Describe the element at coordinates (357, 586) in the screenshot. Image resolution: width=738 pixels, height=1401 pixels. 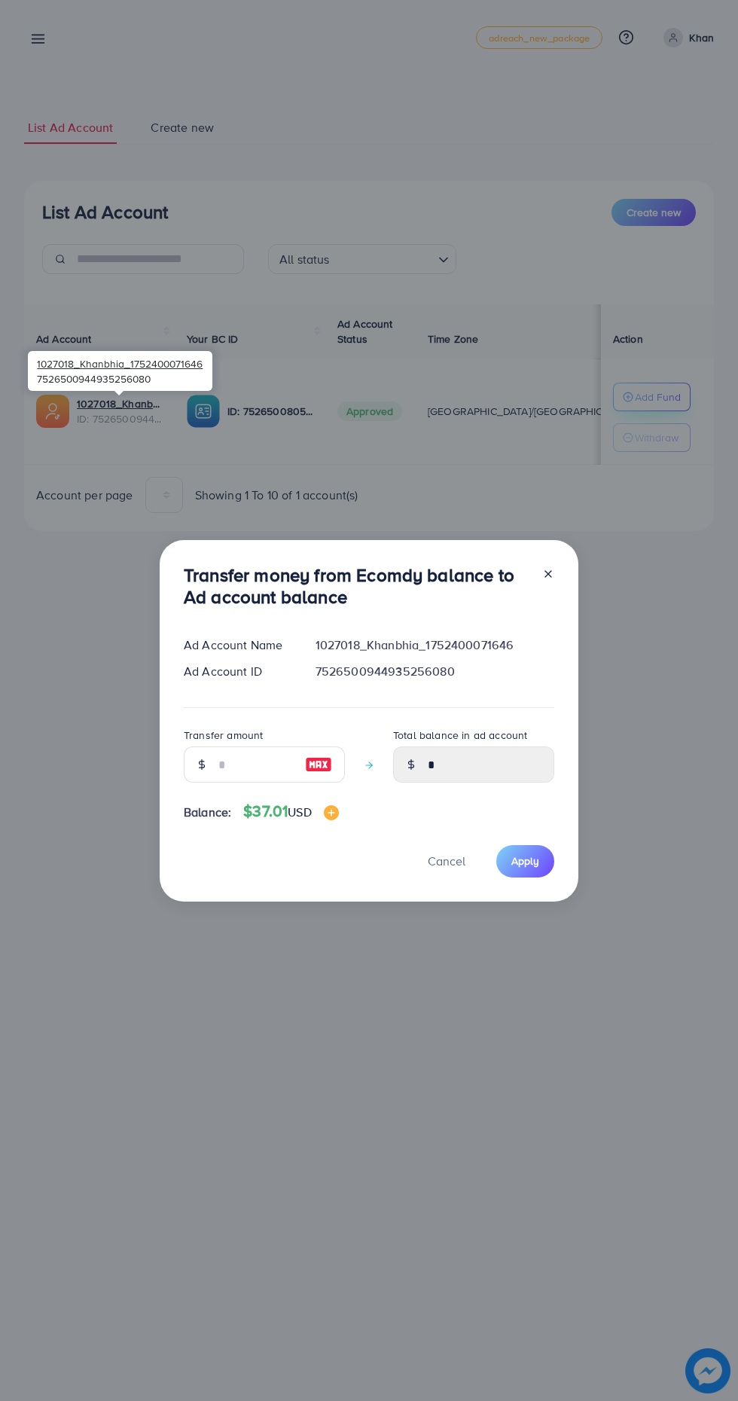
I see `h3: Transfer money from Ecomdy balance to Ad account balance` at that location.